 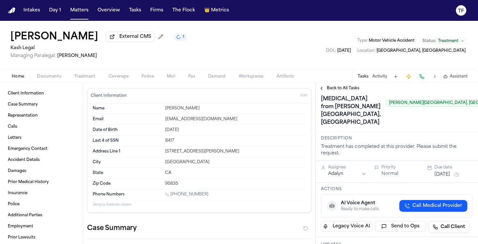 What do you see at coordinates (251, 76) in the screenshot?
I see `span: Workspaces` at bounding box center [251, 76].